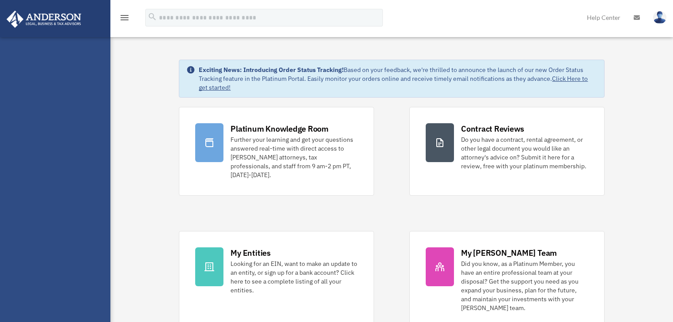 The width and height of the screenshot is (673, 322). I want to click on div: My Entities, so click(250, 253).